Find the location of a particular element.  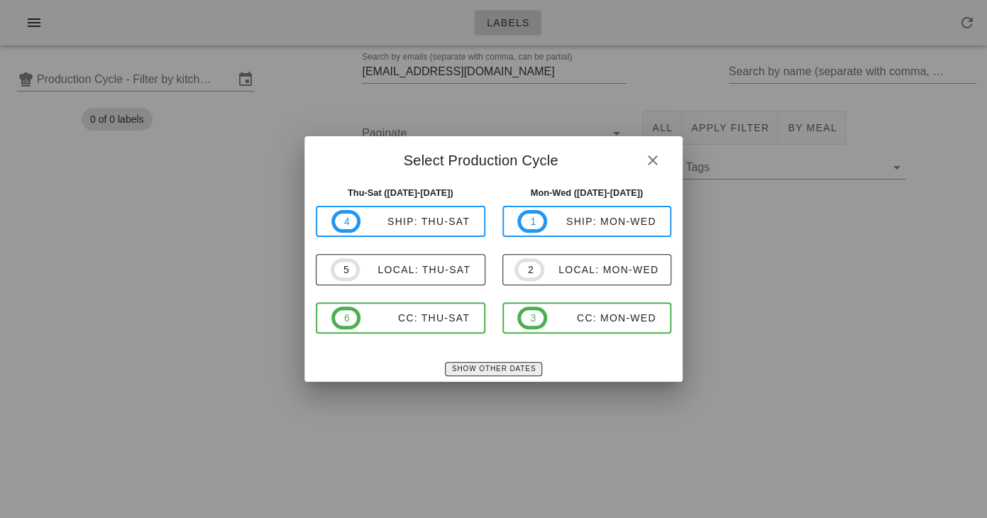

div: CC: Mon-Wed is located at coordinates (602, 318).